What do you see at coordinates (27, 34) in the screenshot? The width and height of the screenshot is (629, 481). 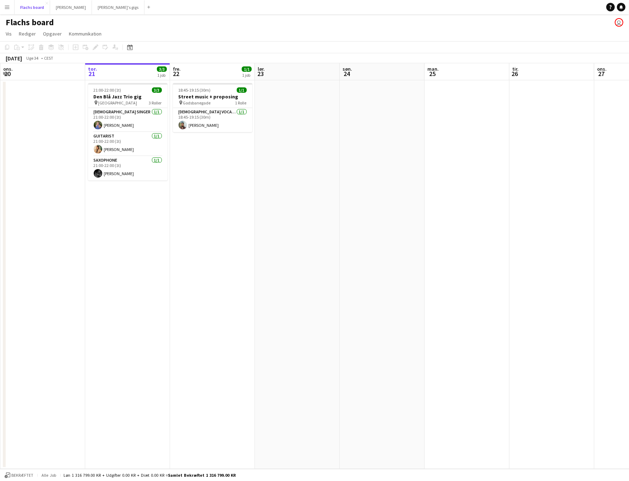 I see `a: Rediger` at bounding box center [27, 34].